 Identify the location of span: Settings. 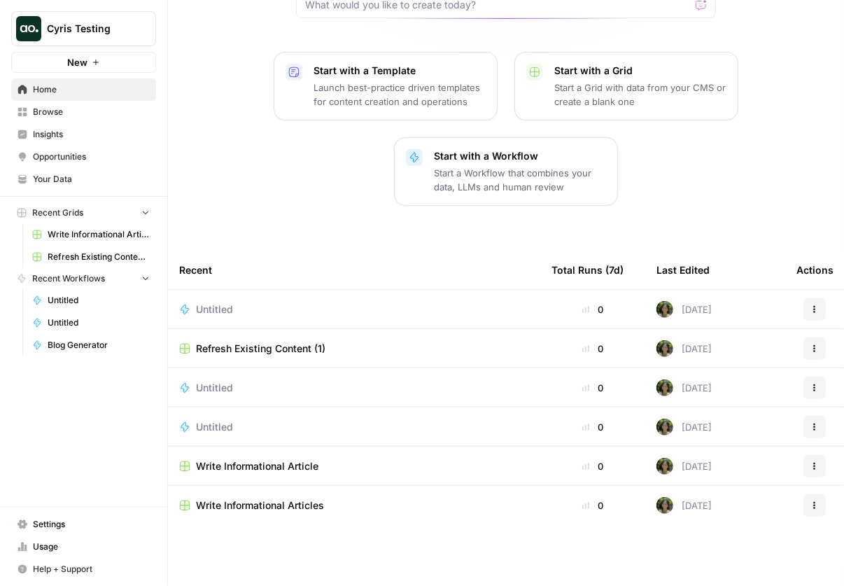
(91, 524).